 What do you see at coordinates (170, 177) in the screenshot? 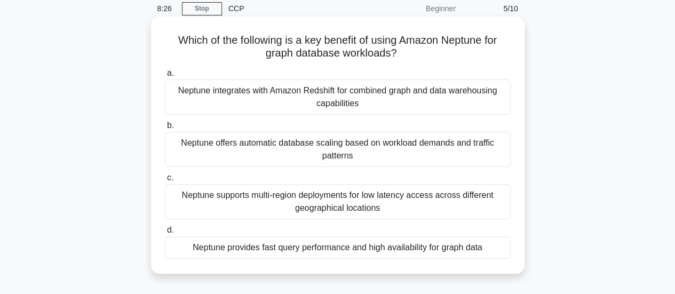
I see `span: c.` at bounding box center [170, 177].